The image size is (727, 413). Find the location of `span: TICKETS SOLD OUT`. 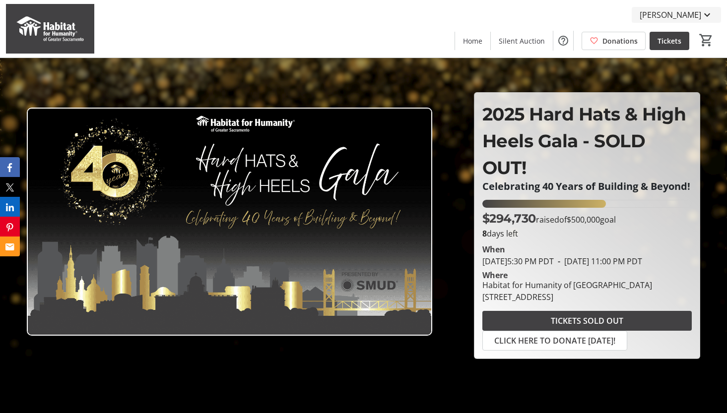

span: TICKETS SOLD OUT is located at coordinates (587, 321).